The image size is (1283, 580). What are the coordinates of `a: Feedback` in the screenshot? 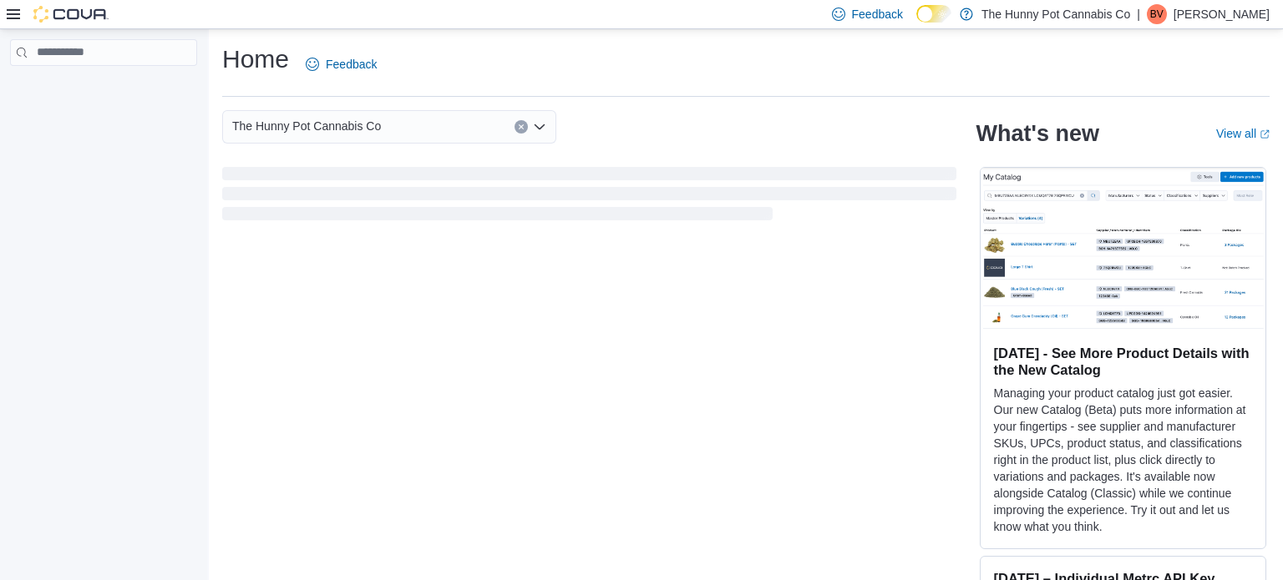 It's located at (341, 64).